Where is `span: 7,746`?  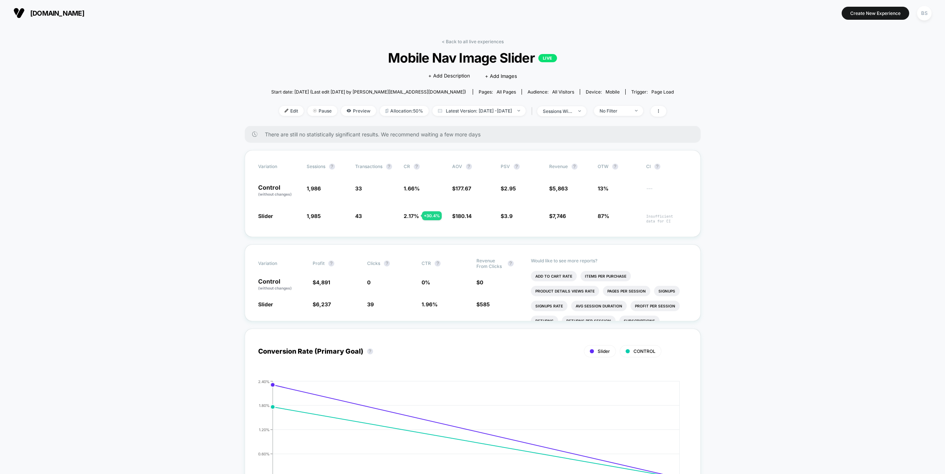
span: 7,746 is located at coordinates (559, 216).